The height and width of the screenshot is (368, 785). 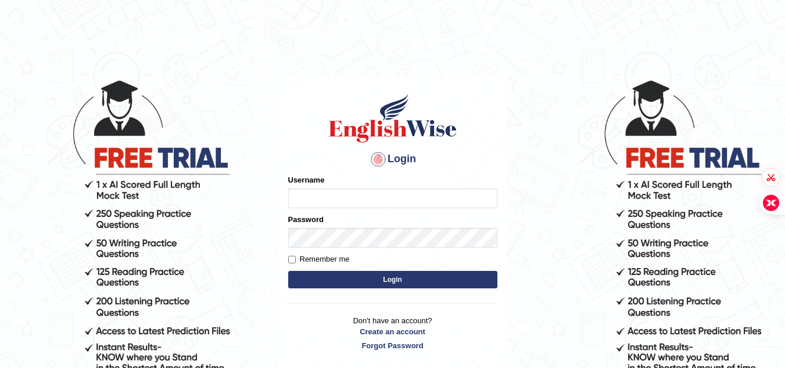 I want to click on label: Remember me, so click(x=319, y=259).